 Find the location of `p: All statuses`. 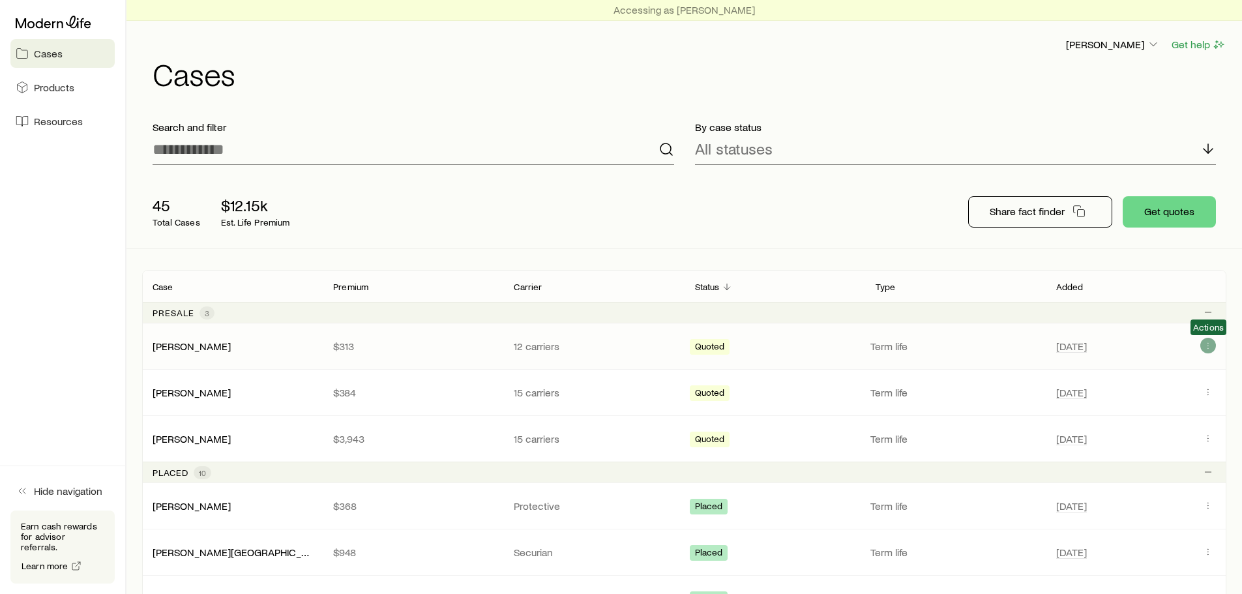

p: All statuses is located at coordinates (733, 149).